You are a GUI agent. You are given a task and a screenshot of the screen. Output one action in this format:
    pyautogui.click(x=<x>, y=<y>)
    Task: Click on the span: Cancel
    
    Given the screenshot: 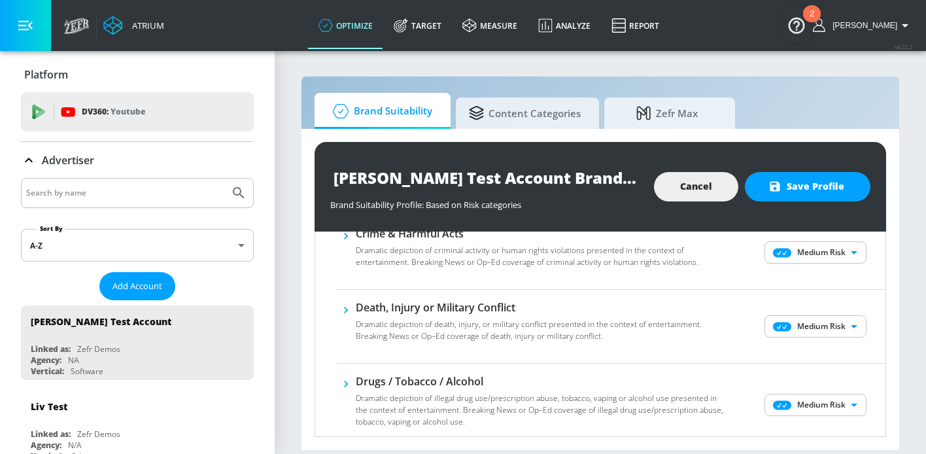 What is the action you would take?
    pyautogui.click(x=695, y=186)
    